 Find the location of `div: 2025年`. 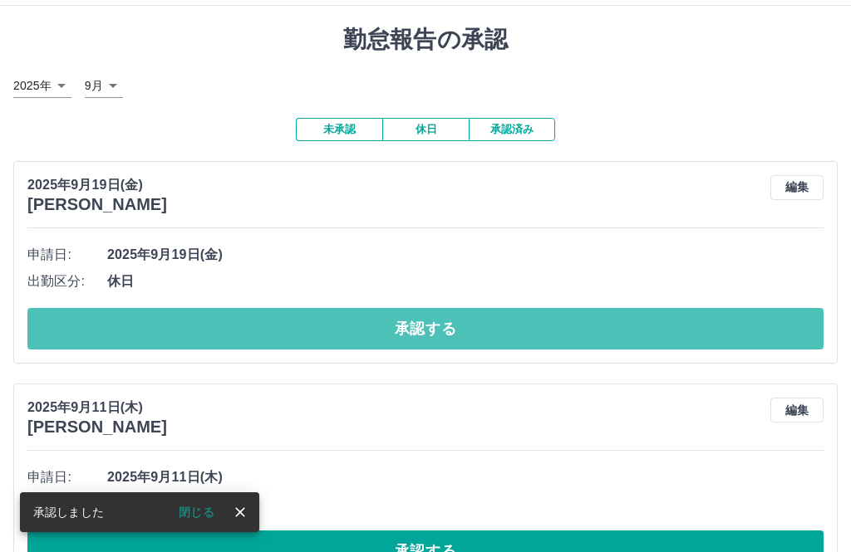

div: 2025年 is located at coordinates (42, 86).